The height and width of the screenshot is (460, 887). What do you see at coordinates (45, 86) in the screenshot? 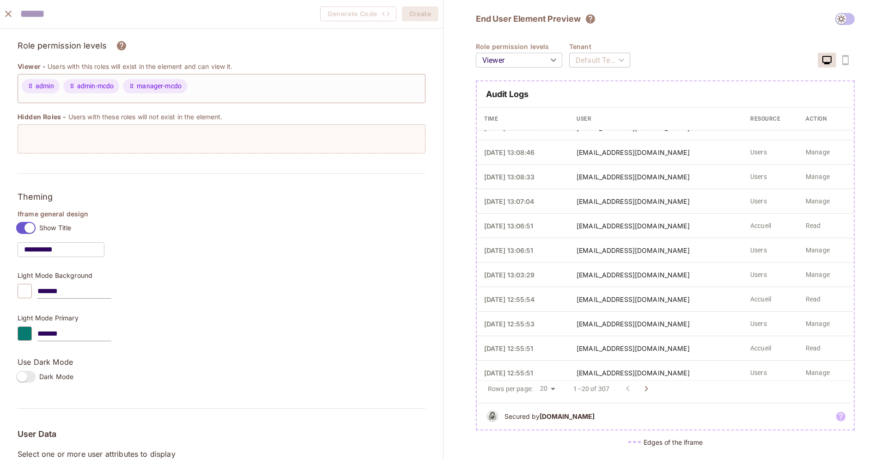
I see `span: admin` at bounding box center [45, 86].